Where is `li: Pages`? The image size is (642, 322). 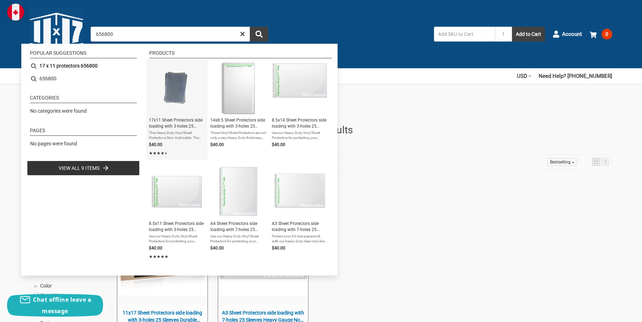 li: Pages is located at coordinates (83, 132).